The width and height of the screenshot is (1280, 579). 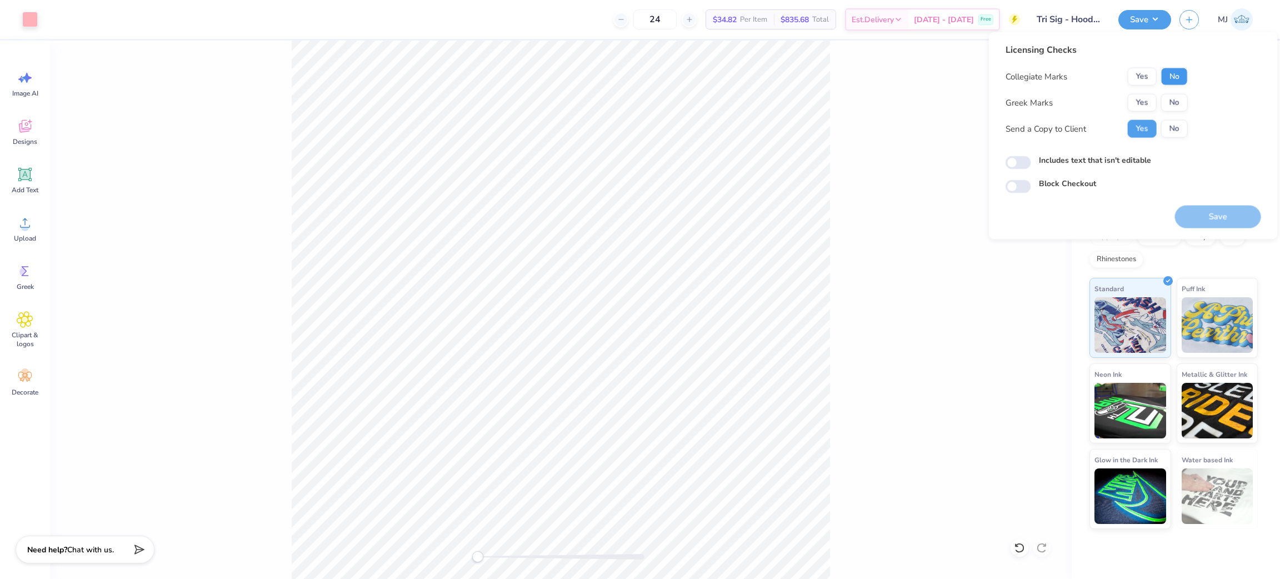 What do you see at coordinates (820, 19) in the screenshot?
I see `span: Total` at bounding box center [820, 19].